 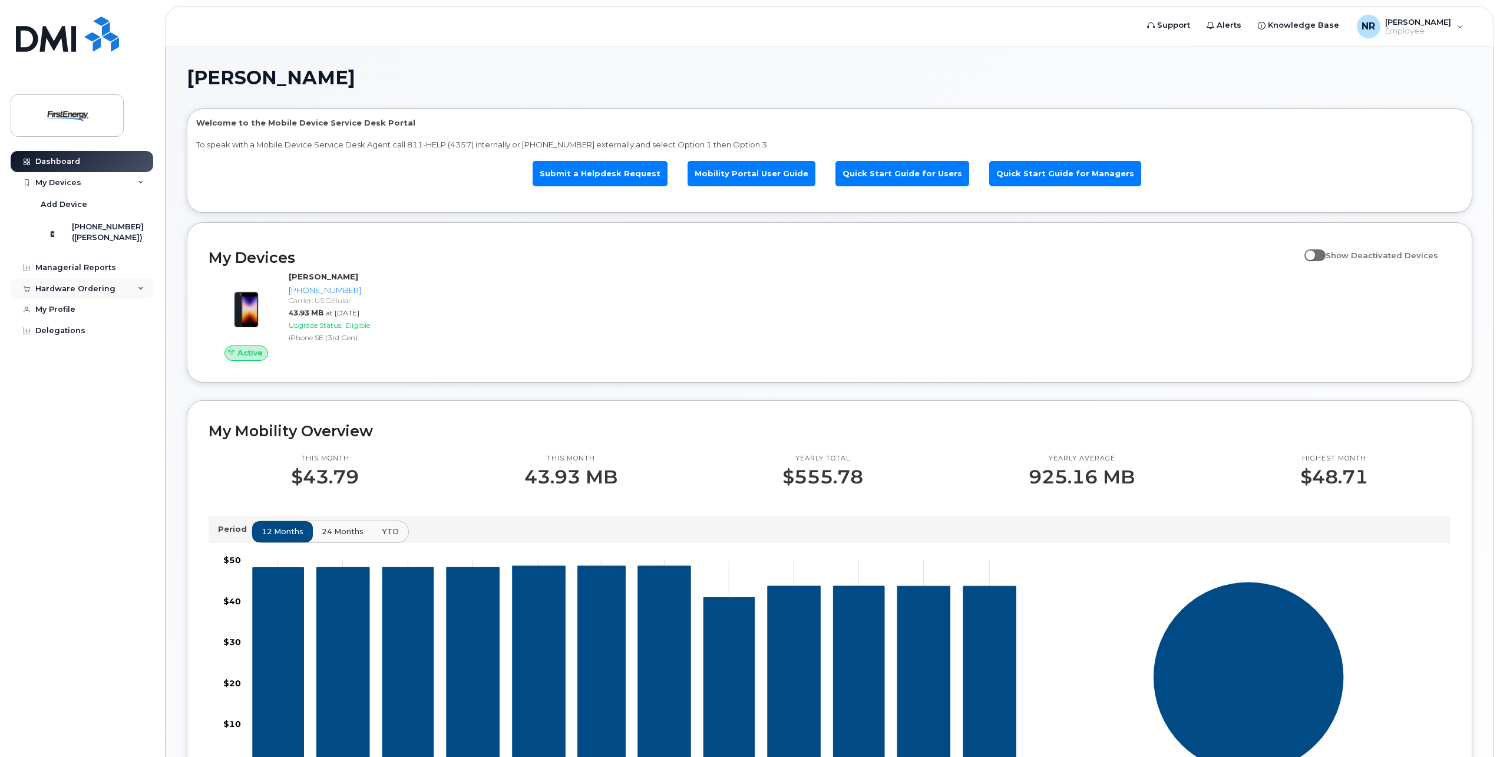 I want to click on p: Welcome to the Mobile Device Service Desk Portal, so click(x=830, y=123).